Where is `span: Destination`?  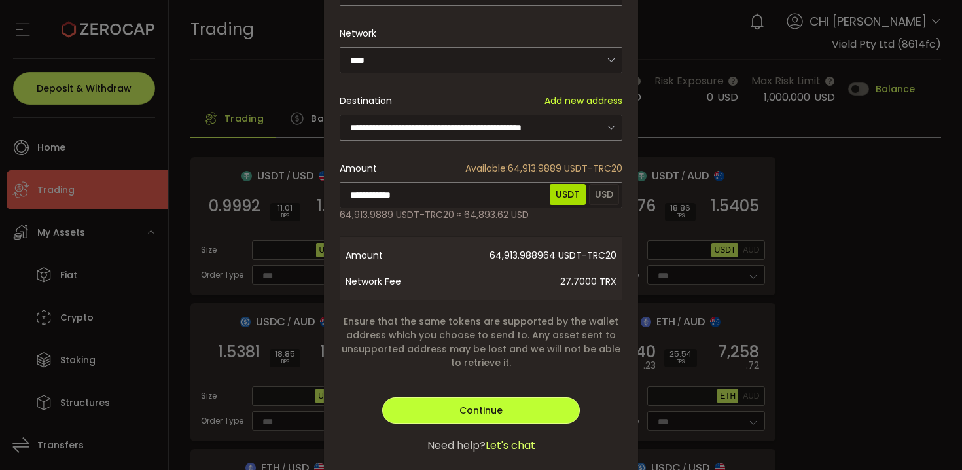
span: Destination is located at coordinates (366, 101).